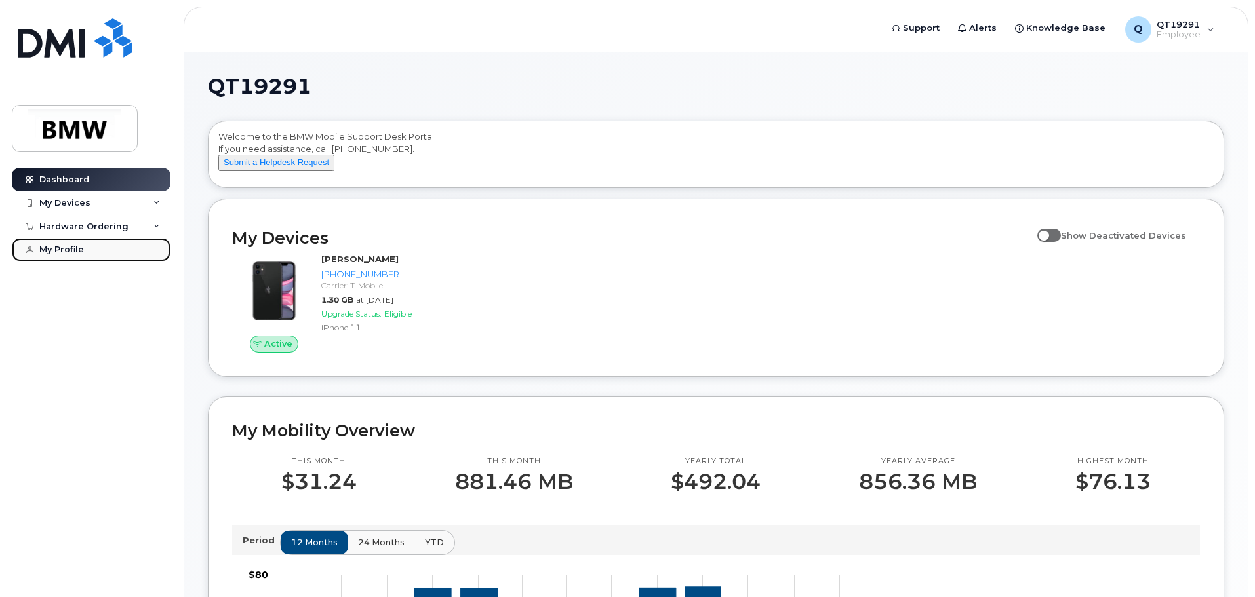 This screenshot has height=597, width=1255. I want to click on p: Yearly total, so click(715, 462).